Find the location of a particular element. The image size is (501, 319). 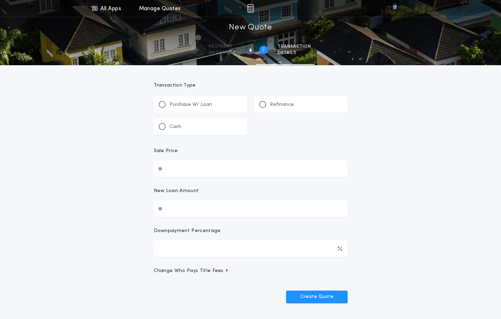

button: Change Who Pays Title Fees is located at coordinates (251, 271).